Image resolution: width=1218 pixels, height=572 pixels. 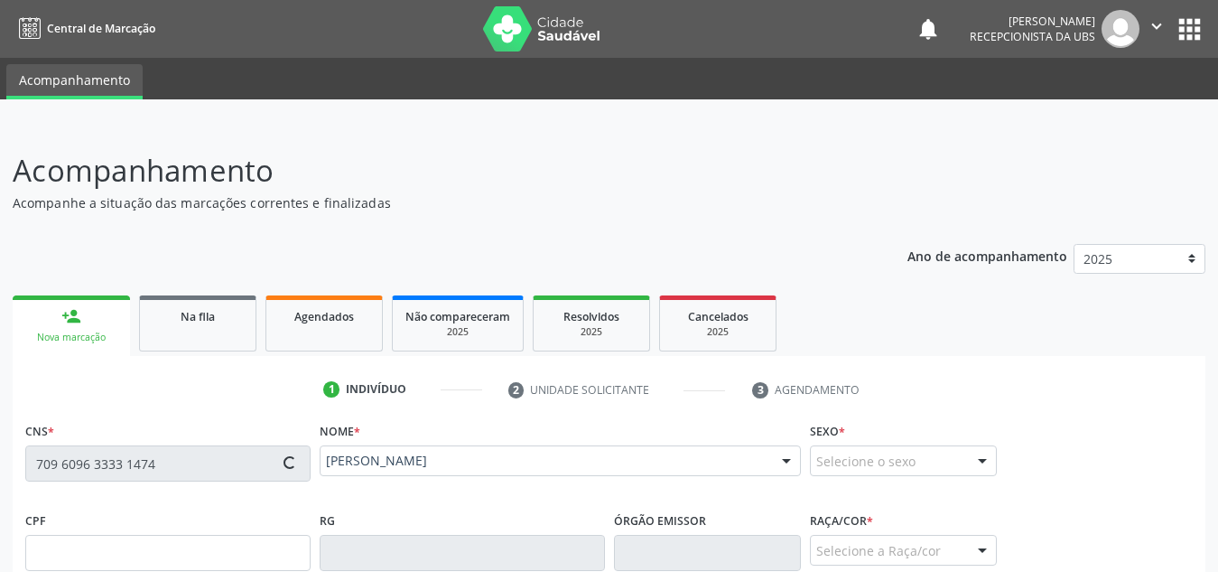 I want to click on div: person_add, so click(x=71, y=316).